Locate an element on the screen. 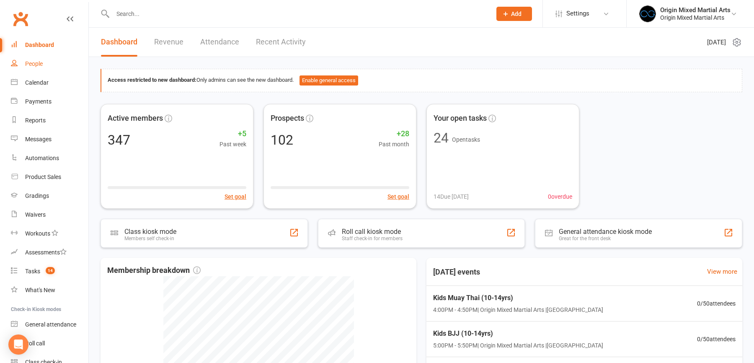 The height and width of the screenshot is (363, 754). a: People is located at coordinates (49, 64).